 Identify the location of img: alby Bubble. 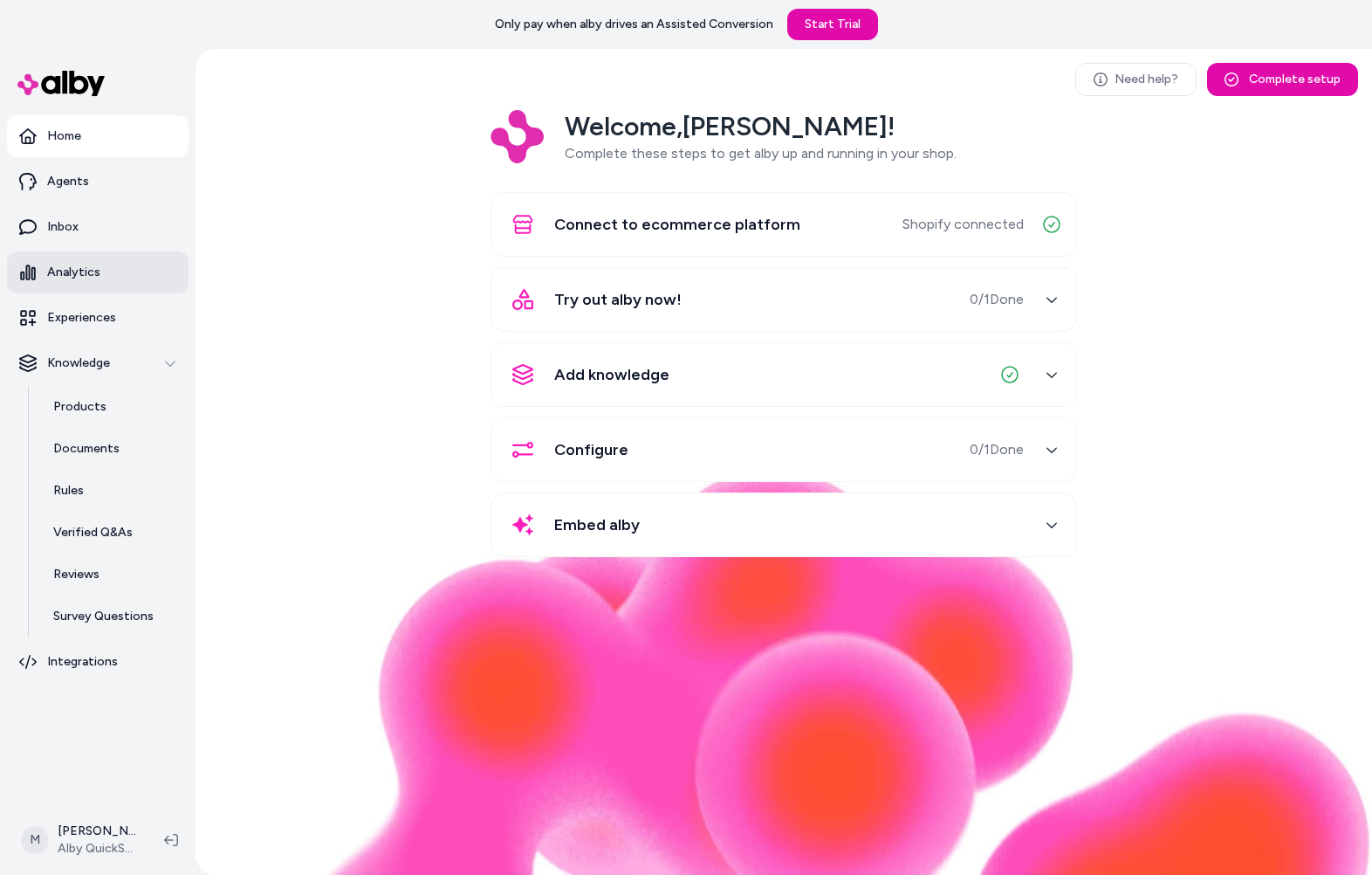
(784, 671).